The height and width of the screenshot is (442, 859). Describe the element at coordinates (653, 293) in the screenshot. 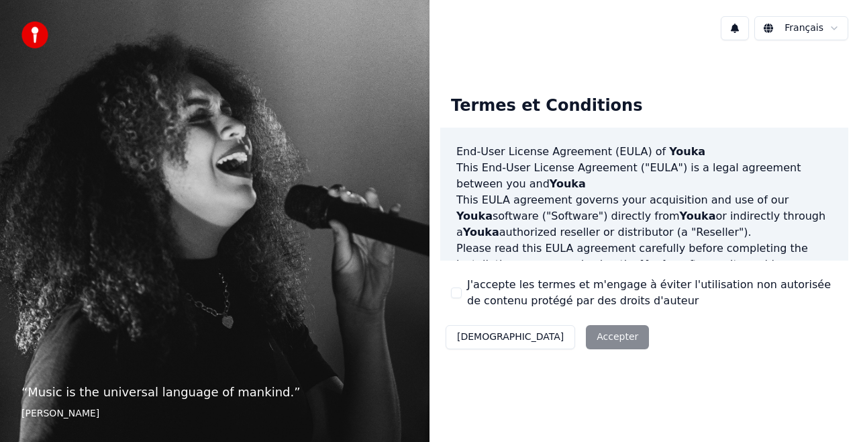

I see `label: J'accepte les termes et m'engage à éviter l'utilisation non autorisée de contenu protégé par des ...` at that location.